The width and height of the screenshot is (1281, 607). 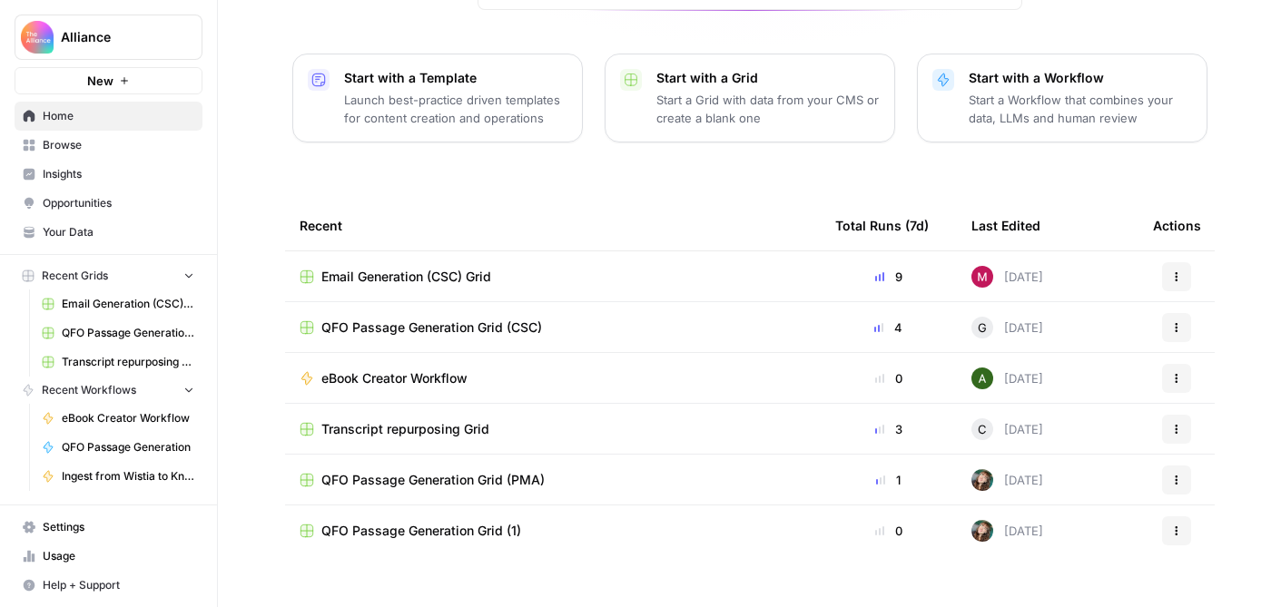 What do you see at coordinates (433, 480) in the screenshot?
I see `span: QFO Passage Generation Grid (PMA)` at bounding box center [433, 480].